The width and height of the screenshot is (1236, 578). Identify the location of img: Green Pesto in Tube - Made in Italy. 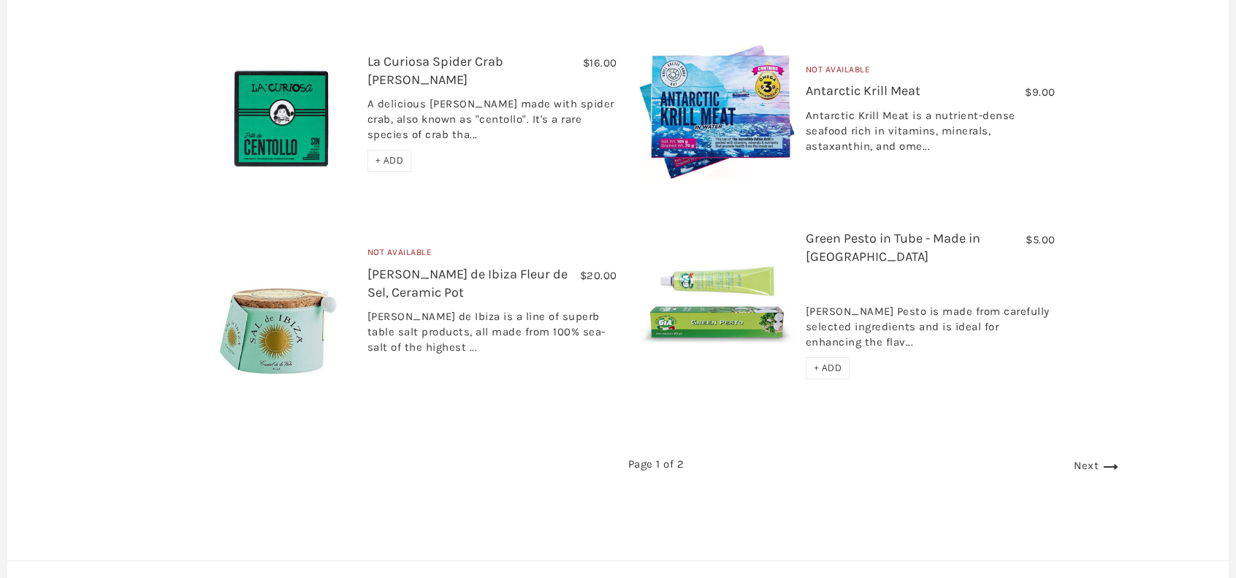
(716, 304).